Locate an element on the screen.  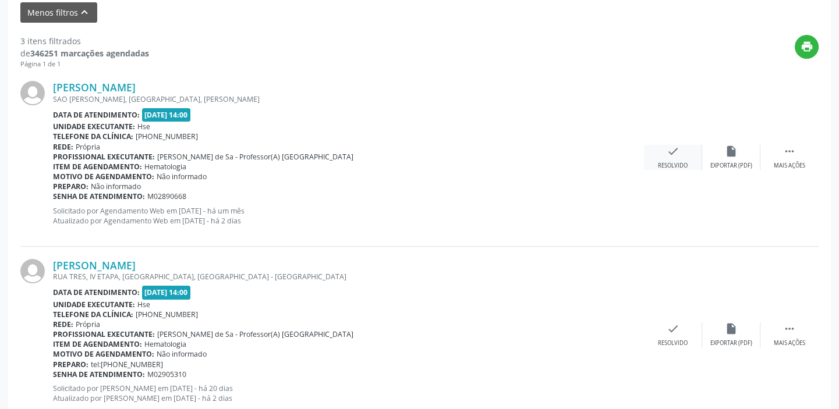
i: print is located at coordinates (807, 47).